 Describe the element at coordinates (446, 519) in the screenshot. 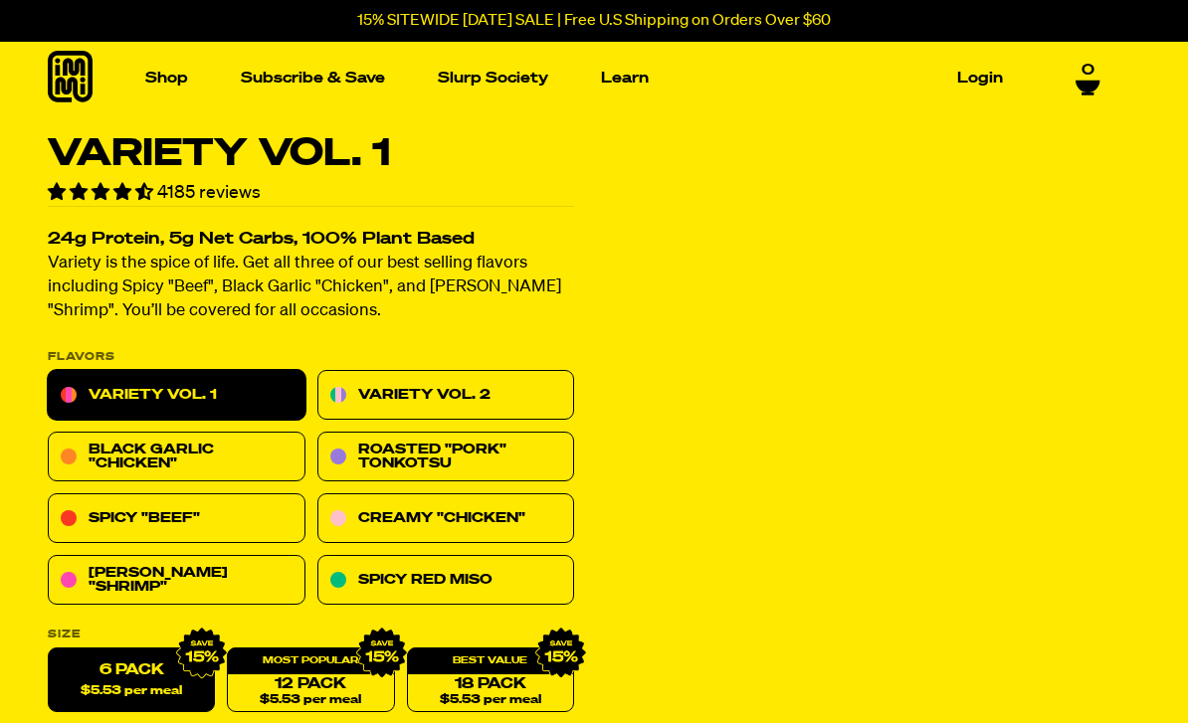

I see `a: Creamy "Chicken"` at that location.